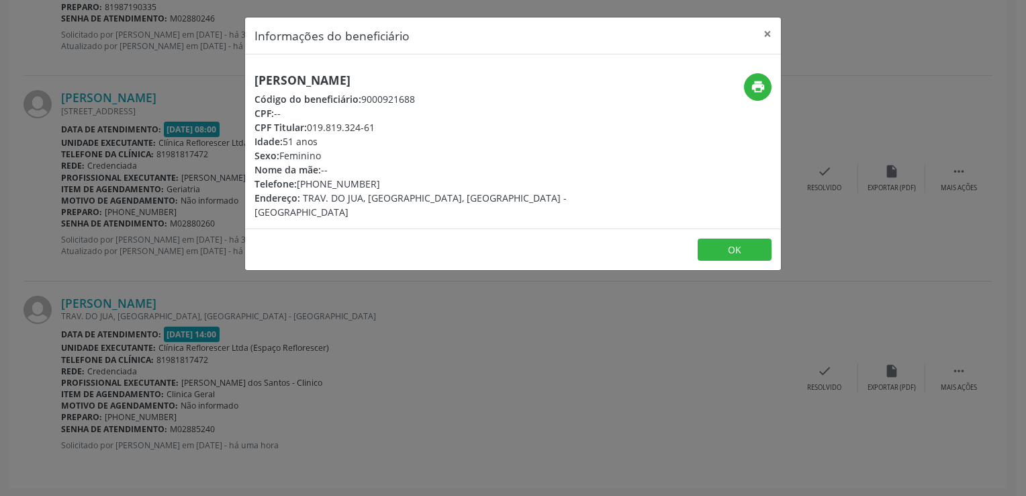 The width and height of the screenshot is (1026, 496). What do you see at coordinates (308, 99) in the screenshot?
I see `span: Código do beneficiário:` at bounding box center [308, 99].